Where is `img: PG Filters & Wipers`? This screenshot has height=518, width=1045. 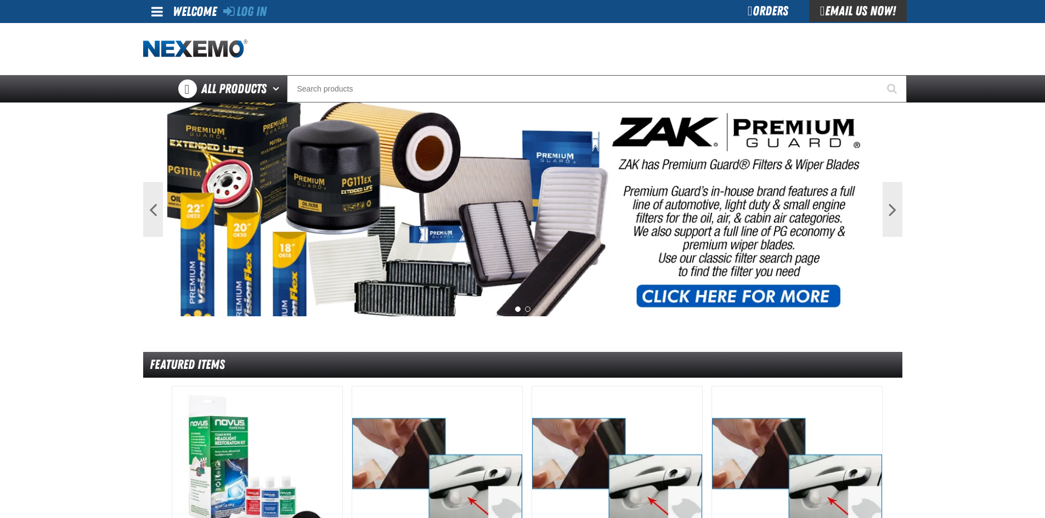
img: PG Filters & Wipers is located at coordinates (523, 210).